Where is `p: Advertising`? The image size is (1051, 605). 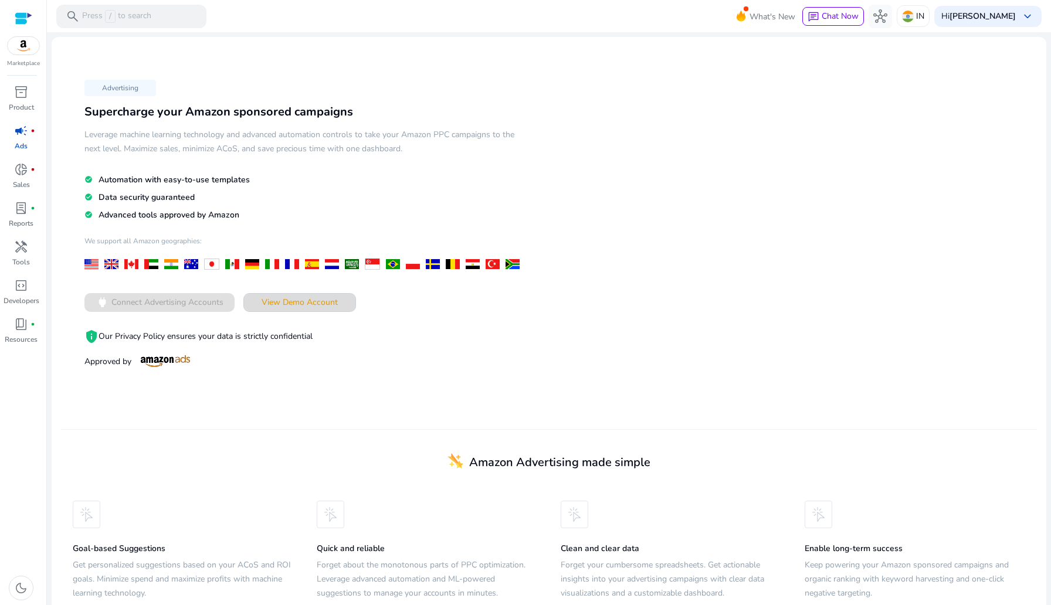
p: Advertising is located at coordinates (120, 88).